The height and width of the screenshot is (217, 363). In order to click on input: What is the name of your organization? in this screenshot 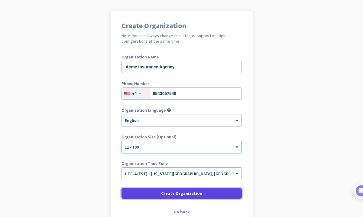, I will do `click(182, 67)`.